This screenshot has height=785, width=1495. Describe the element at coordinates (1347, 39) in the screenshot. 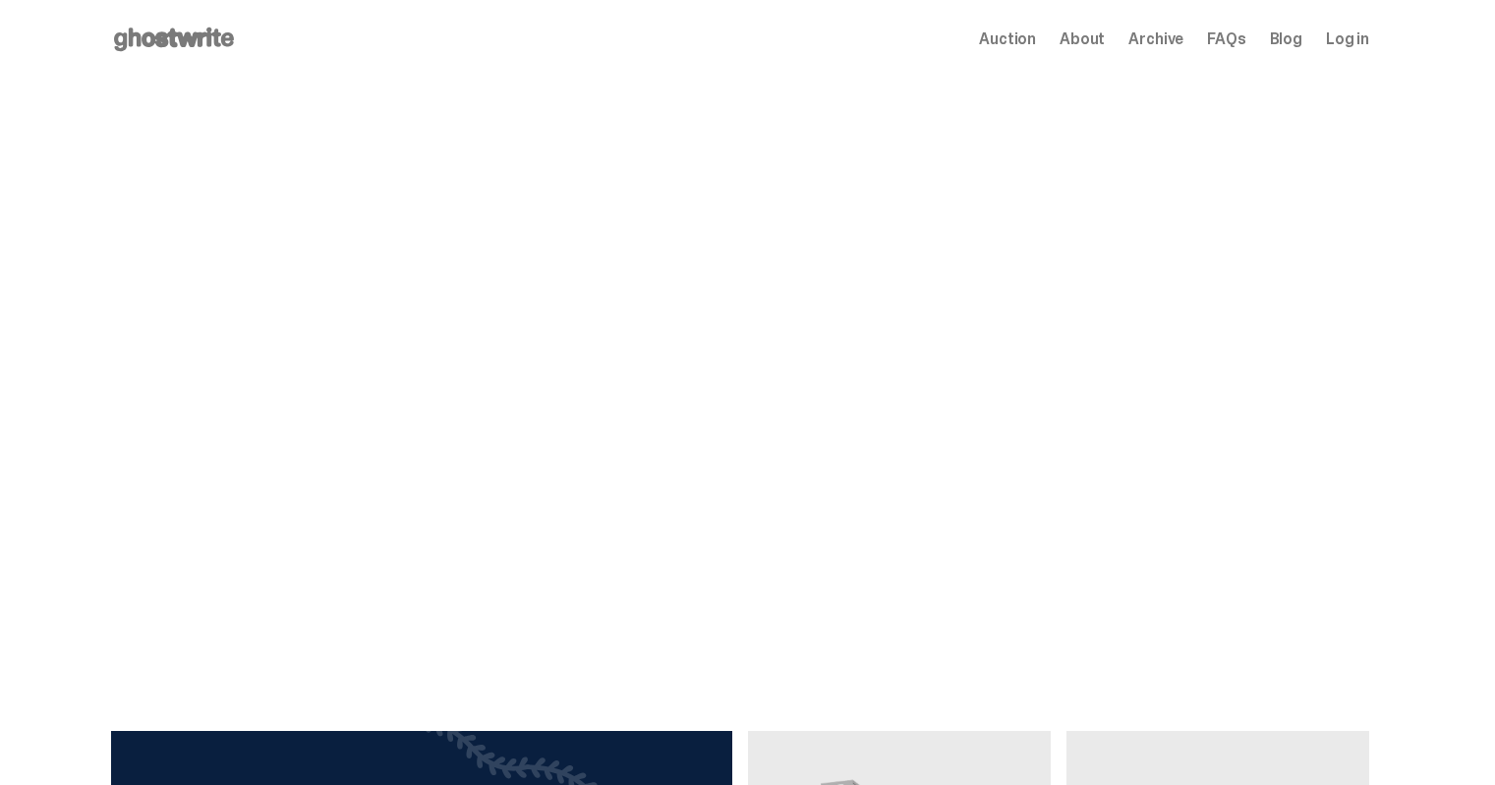

I see `a: Log in` at that location.